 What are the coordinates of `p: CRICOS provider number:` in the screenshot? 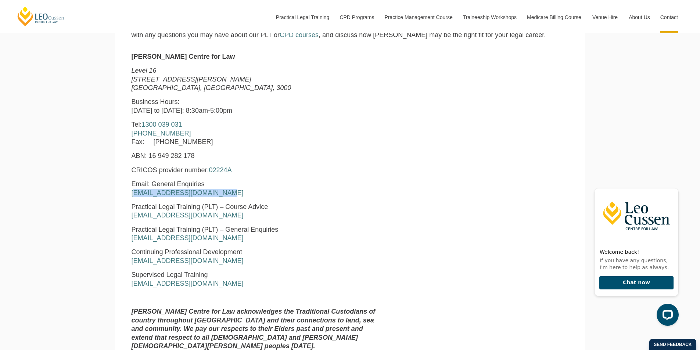 It's located at (257, 170).